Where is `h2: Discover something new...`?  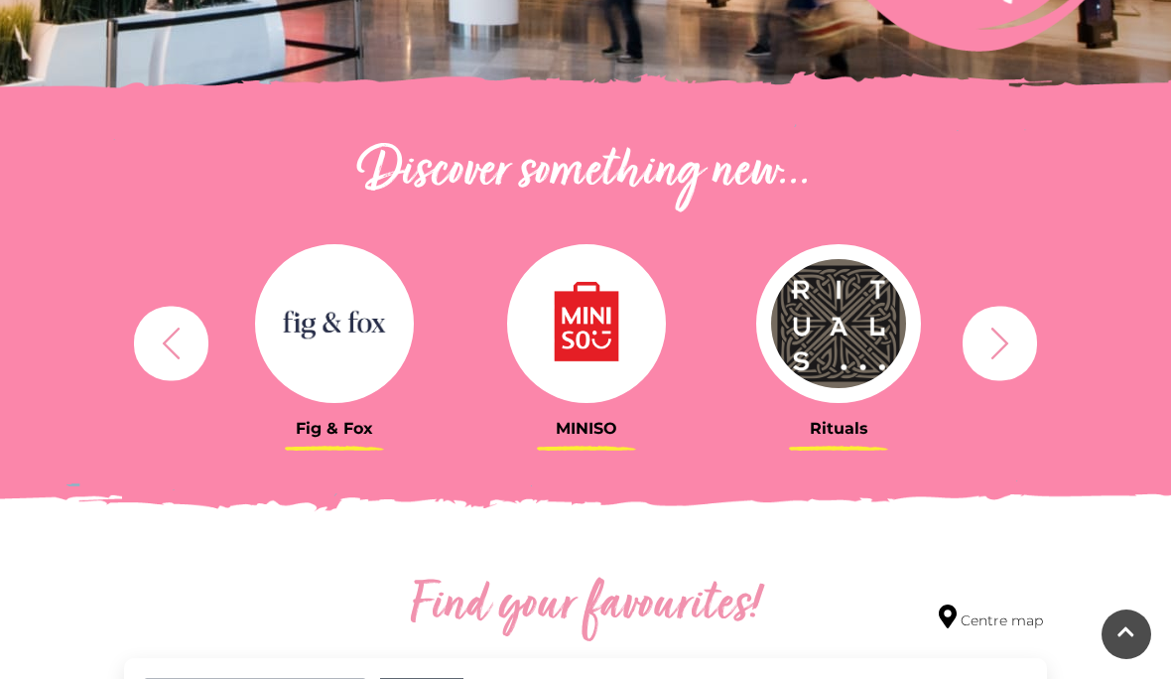
h2: Discover something new... is located at coordinates (586, 173).